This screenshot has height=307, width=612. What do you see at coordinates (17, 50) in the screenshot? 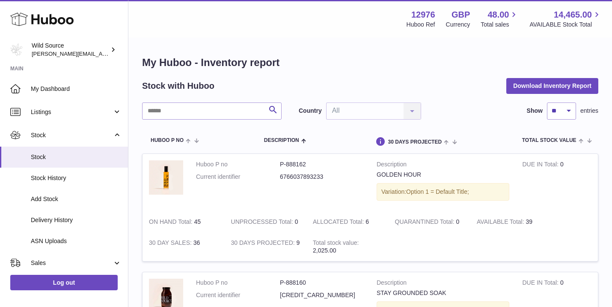
I see `img: kate@wildsource.co.uk` at bounding box center [17, 50].